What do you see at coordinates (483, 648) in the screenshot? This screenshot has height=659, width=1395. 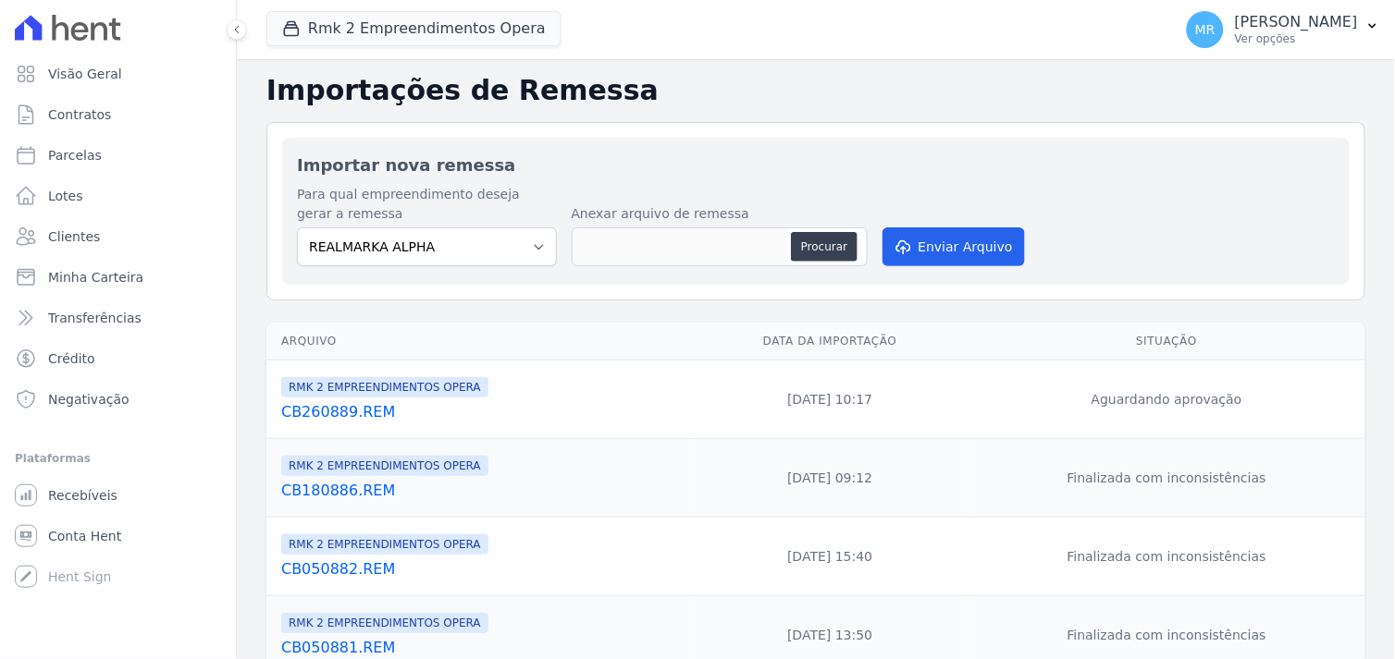 I see `a: CB050881.REM` at bounding box center [483, 648].